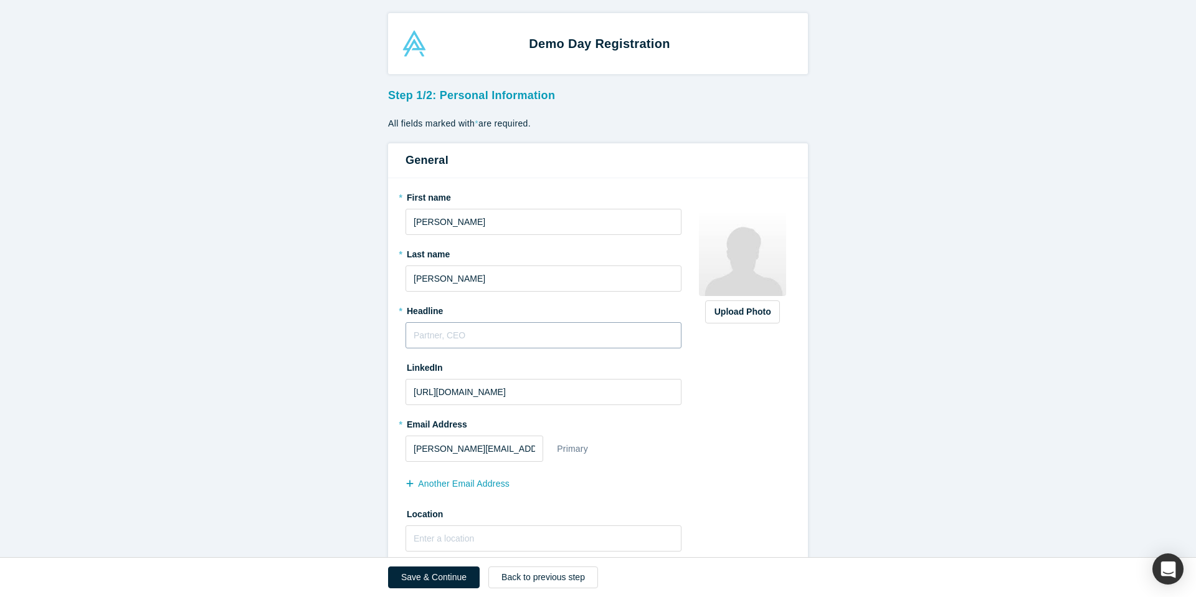 This screenshot has height=597, width=1196. Describe the element at coordinates (543, 512) in the screenshot. I see `label: Location` at that location.